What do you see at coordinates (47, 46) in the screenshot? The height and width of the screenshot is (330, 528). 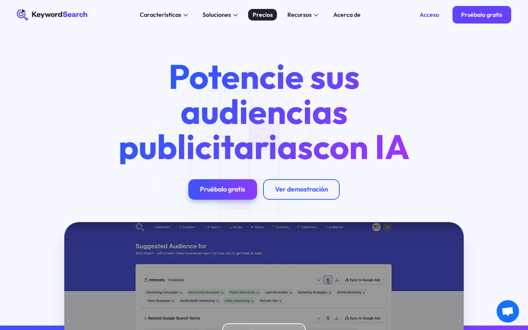 I see `font: Dominio` at bounding box center [47, 46].